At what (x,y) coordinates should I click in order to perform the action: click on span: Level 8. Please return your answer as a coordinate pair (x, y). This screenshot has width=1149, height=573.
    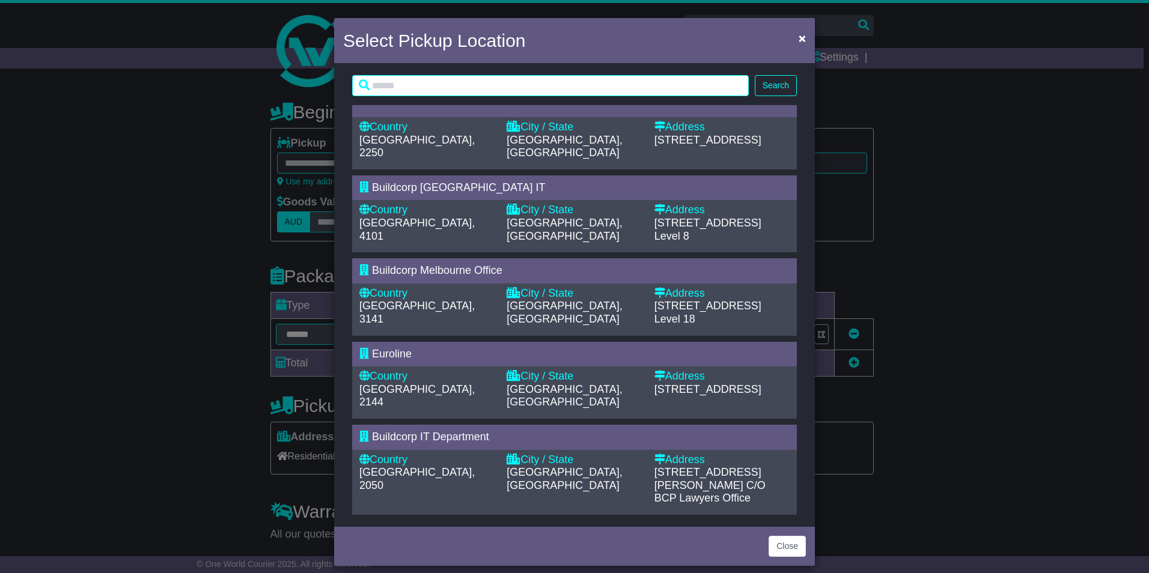
    Looking at the image, I should click on (672, 236).